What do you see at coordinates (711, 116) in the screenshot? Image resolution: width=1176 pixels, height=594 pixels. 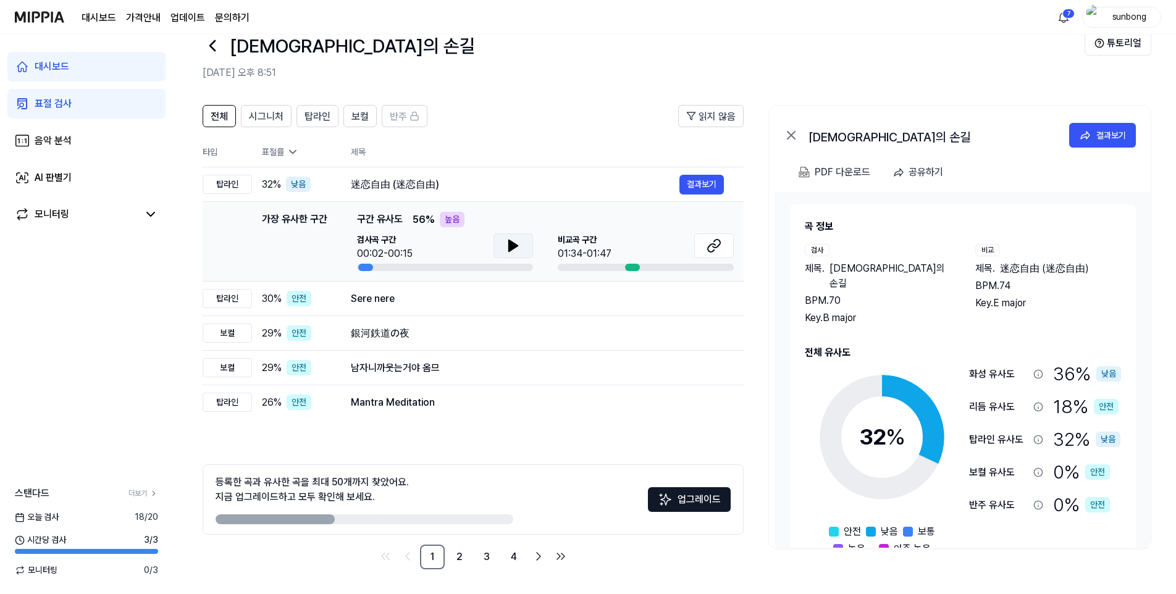 I see `button: 읽지 않음` at bounding box center [711, 116].